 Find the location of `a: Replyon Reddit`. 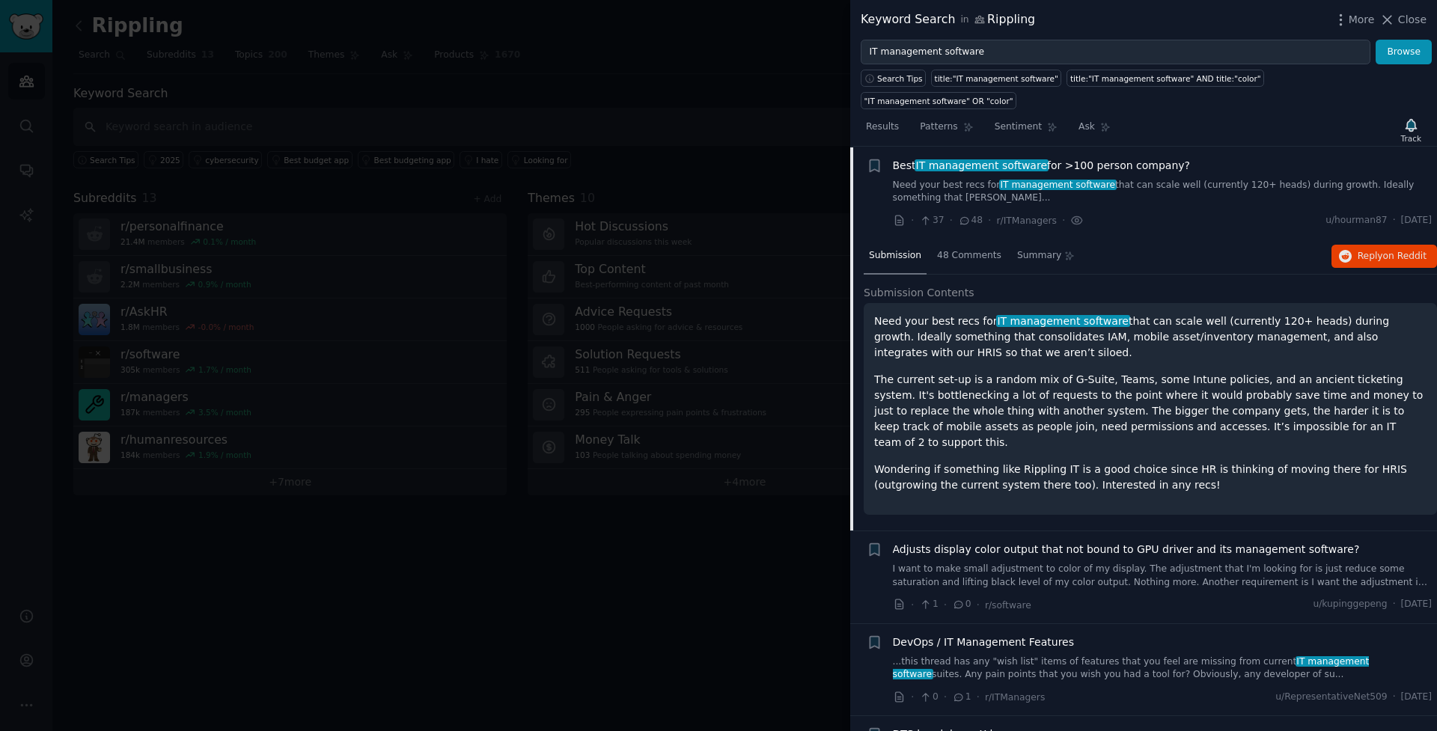

a: Replyon Reddit is located at coordinates (1384, 257).